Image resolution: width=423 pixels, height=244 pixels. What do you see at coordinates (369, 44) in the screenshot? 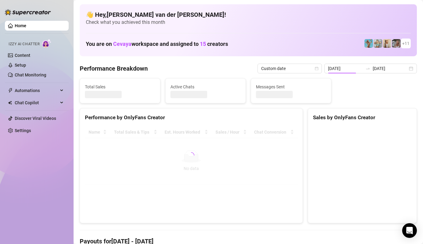
I see `img: Dominis` at bounding box center [369, 44].